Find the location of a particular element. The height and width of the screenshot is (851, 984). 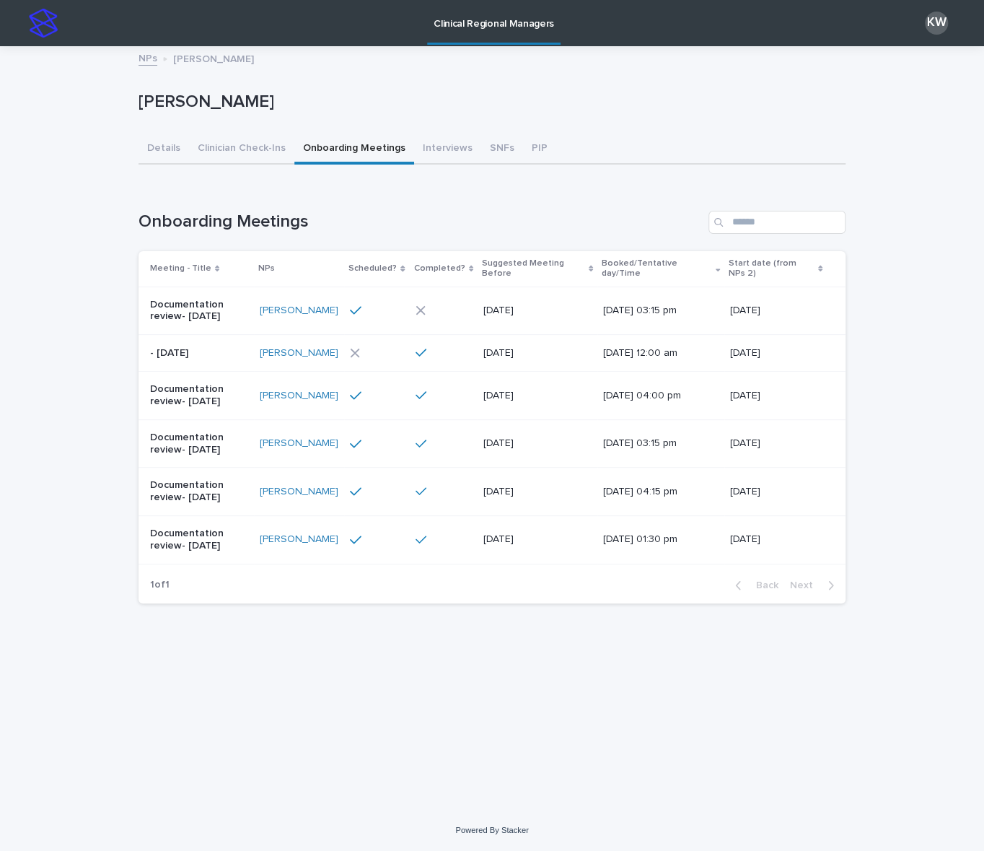

p: 1 of 1 is located at coordinates (159, 585).